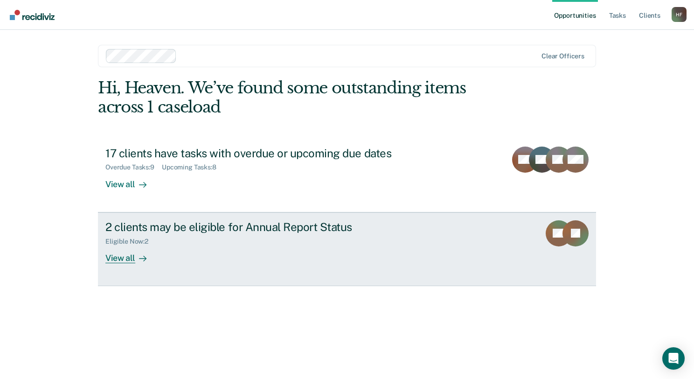 The image size is (694, 379). Describe the element at coordinates (679, 14) in the screenshot. I see `div: H F` at that location.